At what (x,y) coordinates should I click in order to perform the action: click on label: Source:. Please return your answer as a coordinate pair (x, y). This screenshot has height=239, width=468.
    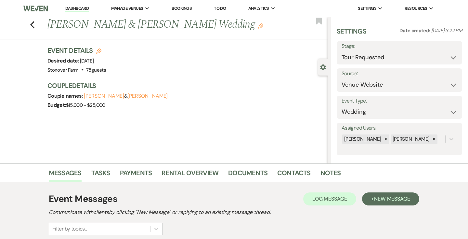
    Looking at the image, I should click on (400, 73).